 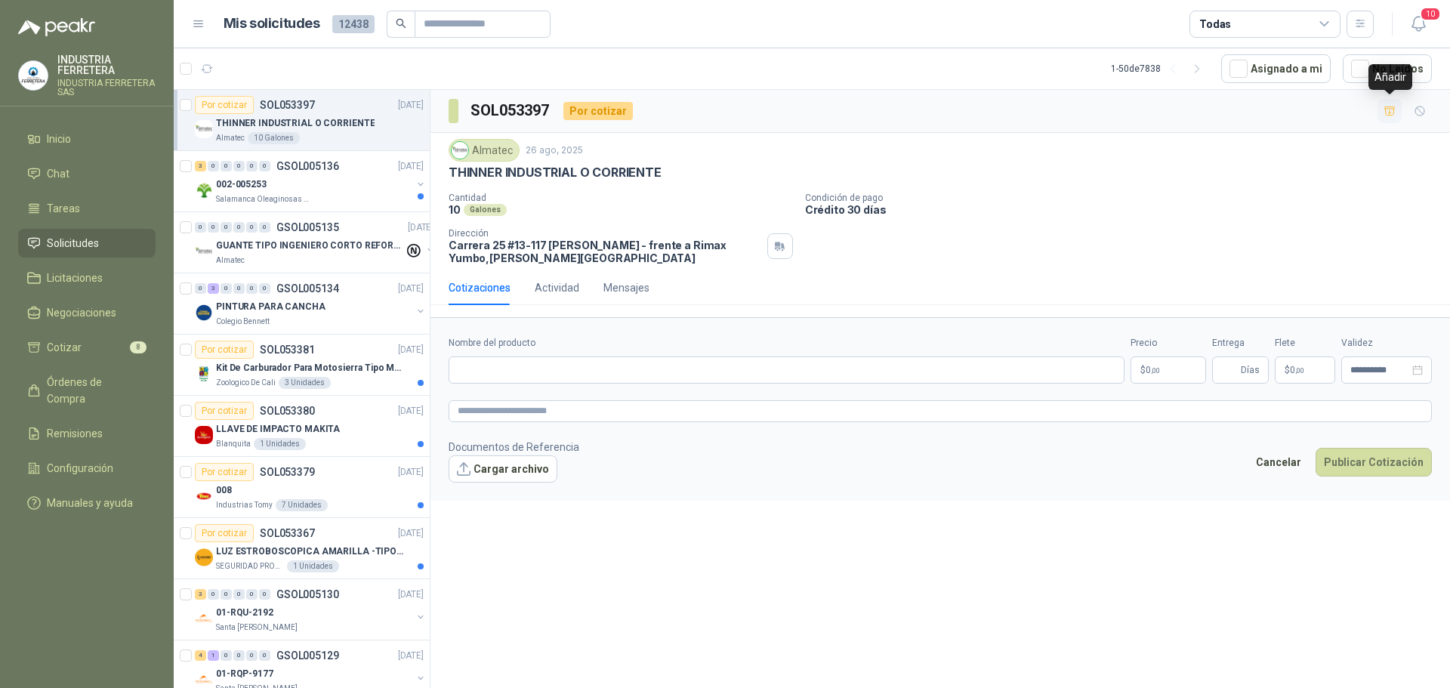 I want to click on p: Kit De Carburador Para Motosierra Tipo M250 - Zama, so click(x=310, y=368).